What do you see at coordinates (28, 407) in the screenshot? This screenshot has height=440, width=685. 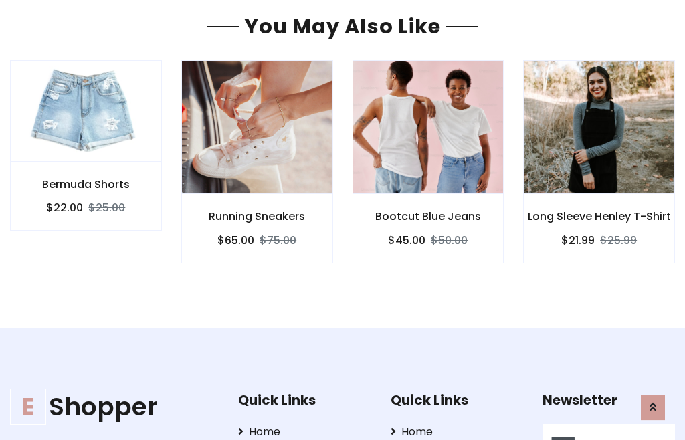 I see `span: E` at bounding box center [28, 407].